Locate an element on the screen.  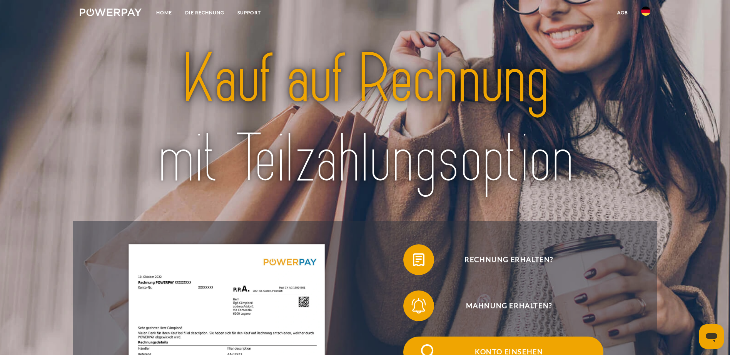
a: DIE RECHNUNG is located at coordinates (205, 13).